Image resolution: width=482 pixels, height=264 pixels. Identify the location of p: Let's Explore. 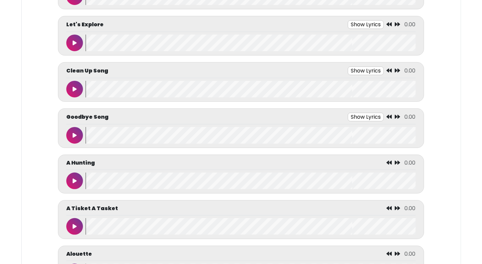
(85, 25).